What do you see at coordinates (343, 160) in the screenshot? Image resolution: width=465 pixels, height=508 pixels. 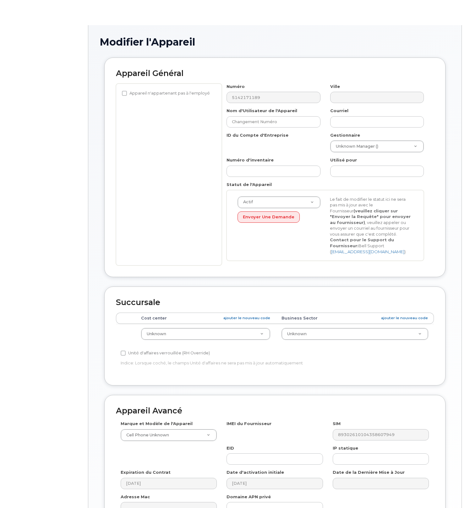 I see `label: Utilisé pour` at bounding box center [343, 160].